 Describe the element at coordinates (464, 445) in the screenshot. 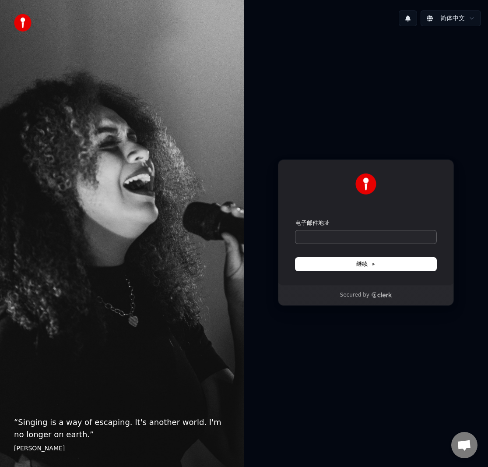

I see `div: 打開聊天` at that location.